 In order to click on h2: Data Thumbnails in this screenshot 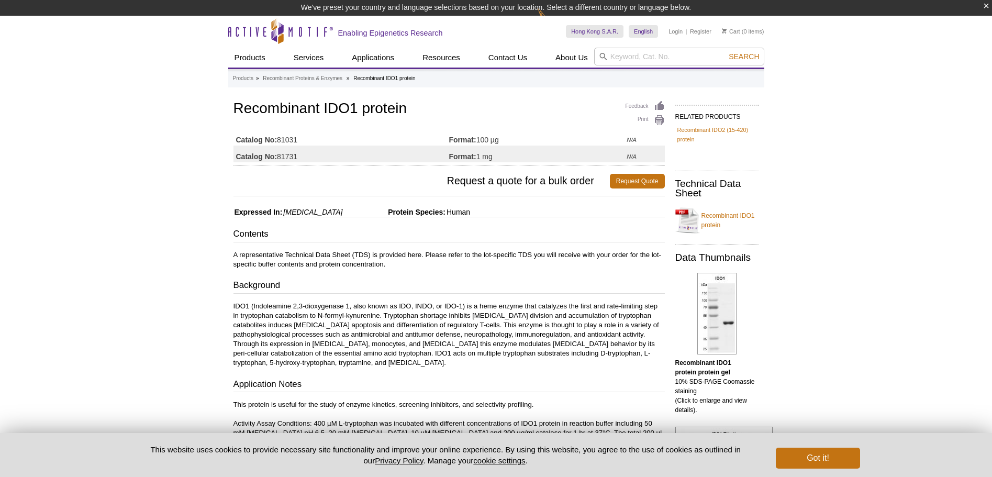, I will do `click(717, 258)`.